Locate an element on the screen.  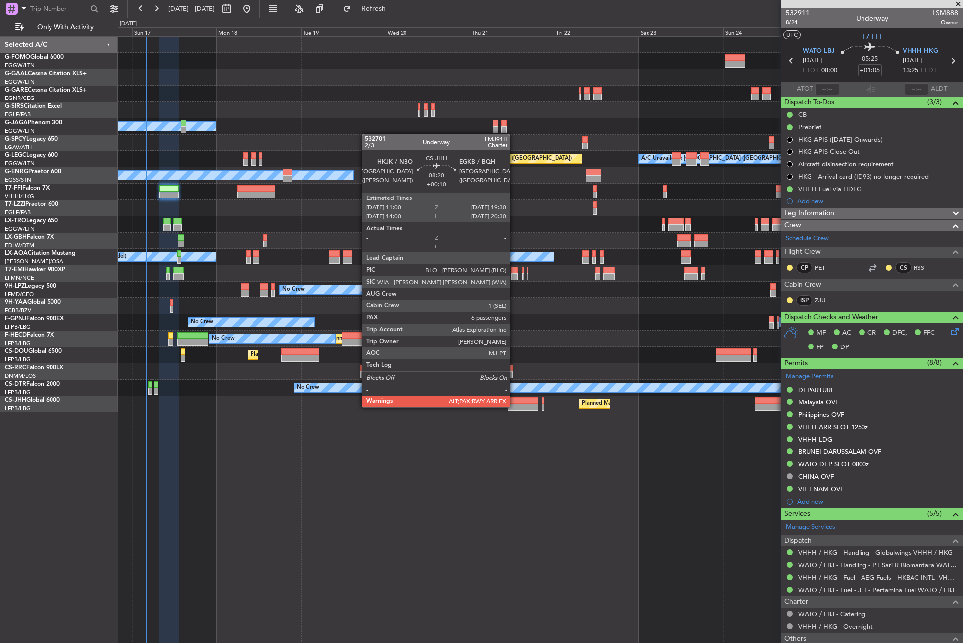
span: 8/24 is located at coordinates (797, 22).